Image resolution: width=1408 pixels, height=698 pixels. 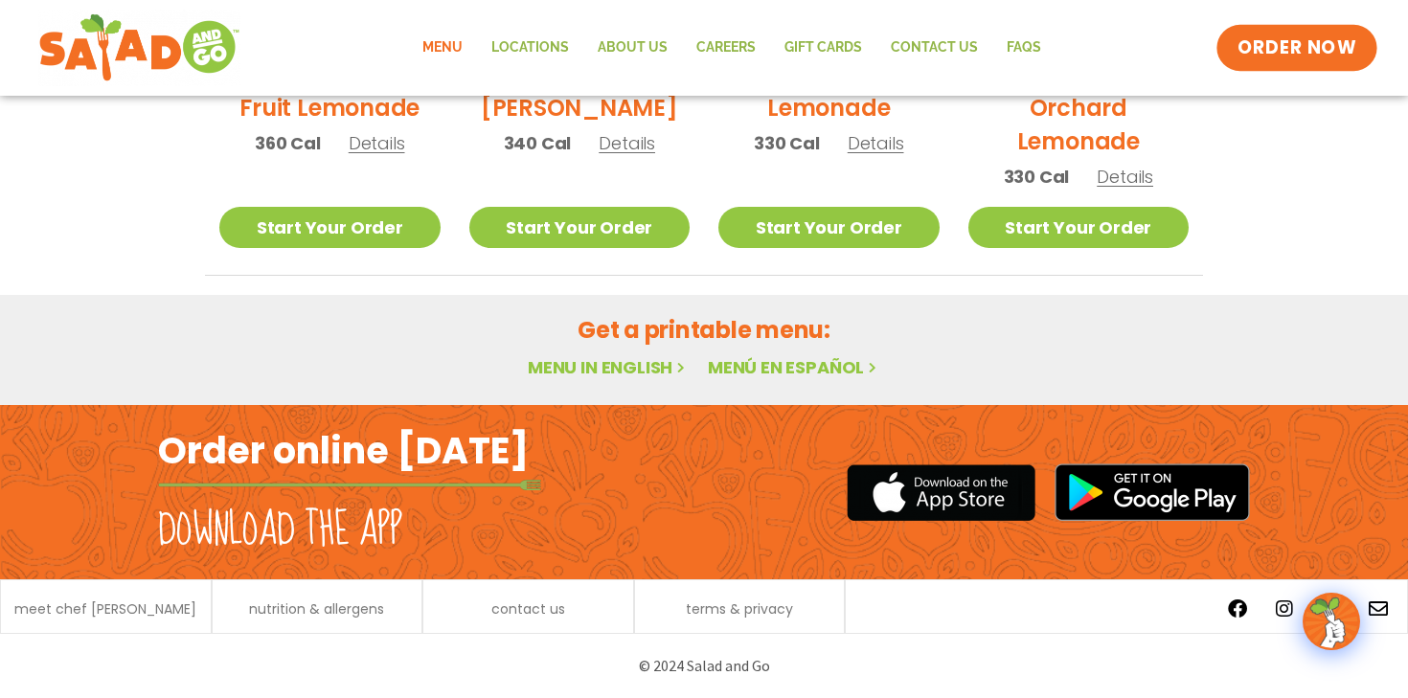 I want to click on a: Menú en español, so click(x=794, y=367).